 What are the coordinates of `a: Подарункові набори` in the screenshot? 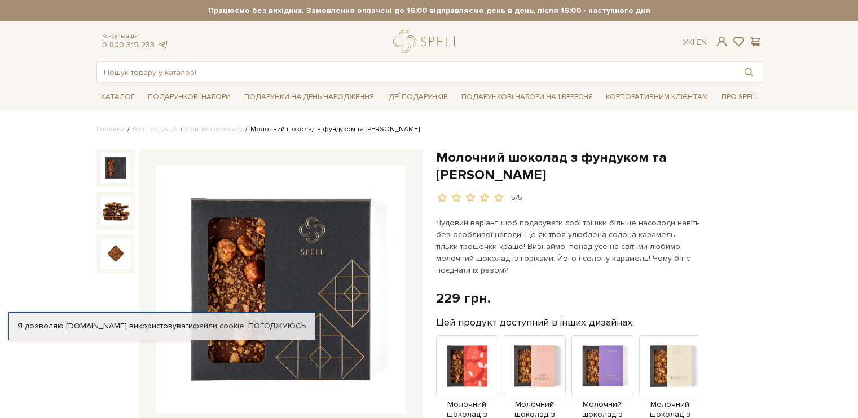 It's located at (189, 97).